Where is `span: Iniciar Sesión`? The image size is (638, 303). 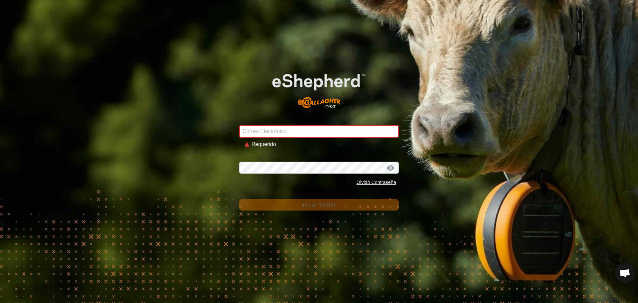
span: Iniciar Sesión is located at coordinates (319, 204).